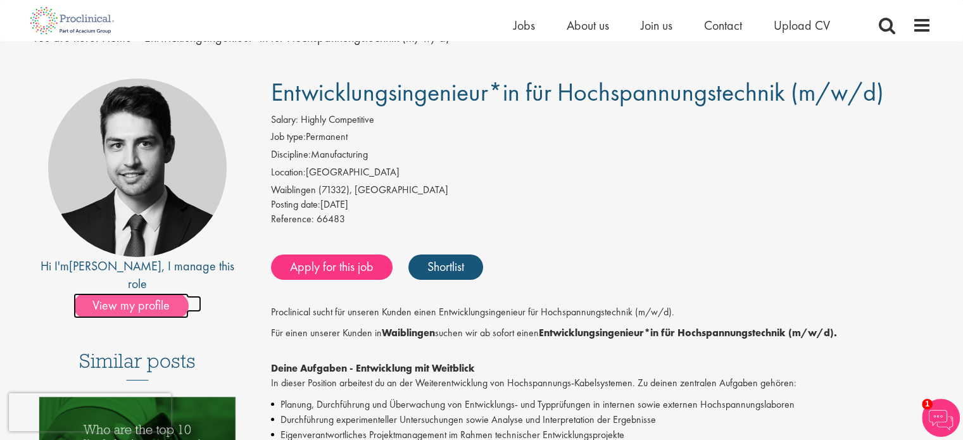 This screenshot has width=963, height=440. I want to click on span: 66483, so click(330, 218).